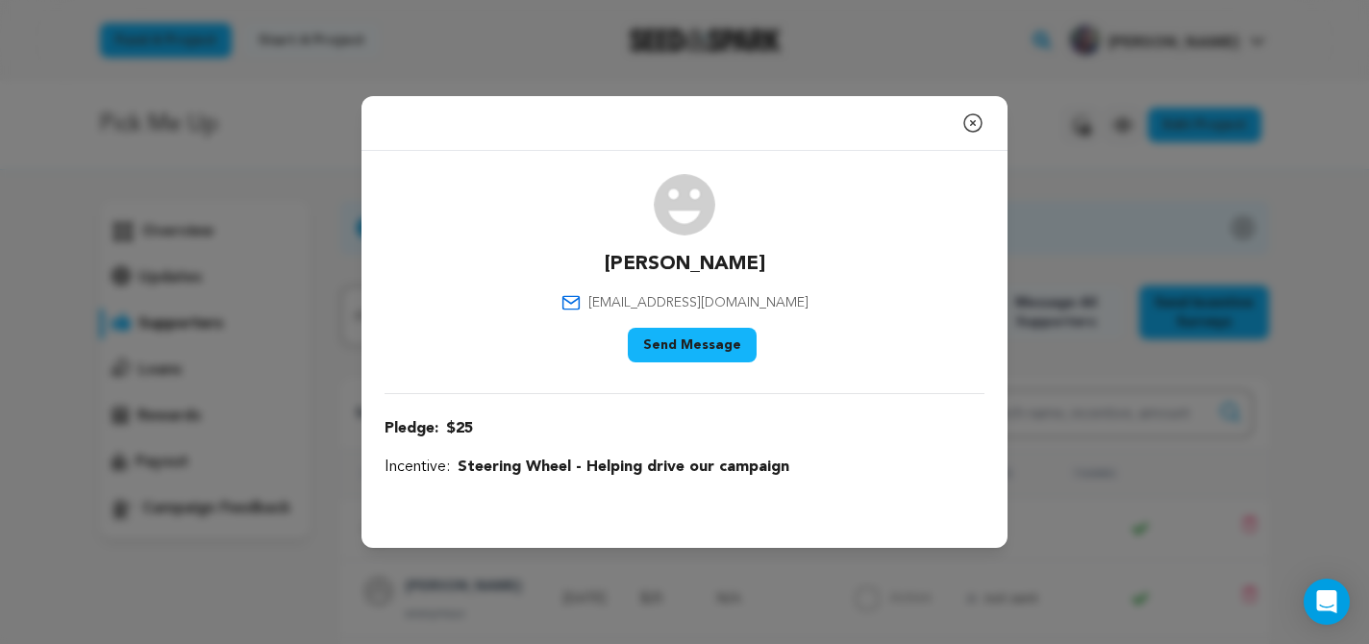  Describe the element at coordinates (411, 429) in the screenshot. I see `span: Pledge:` at that location.